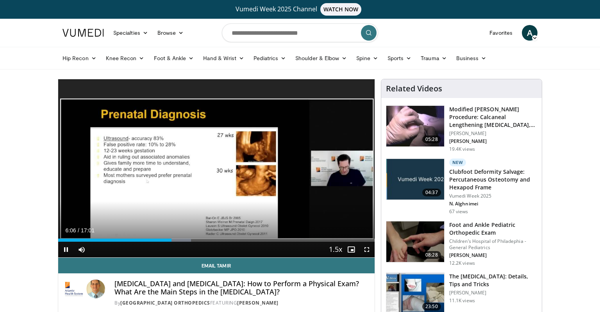 The image size is (600, 312). I want to click on a: Hand & Wrist, so click(223, 58).